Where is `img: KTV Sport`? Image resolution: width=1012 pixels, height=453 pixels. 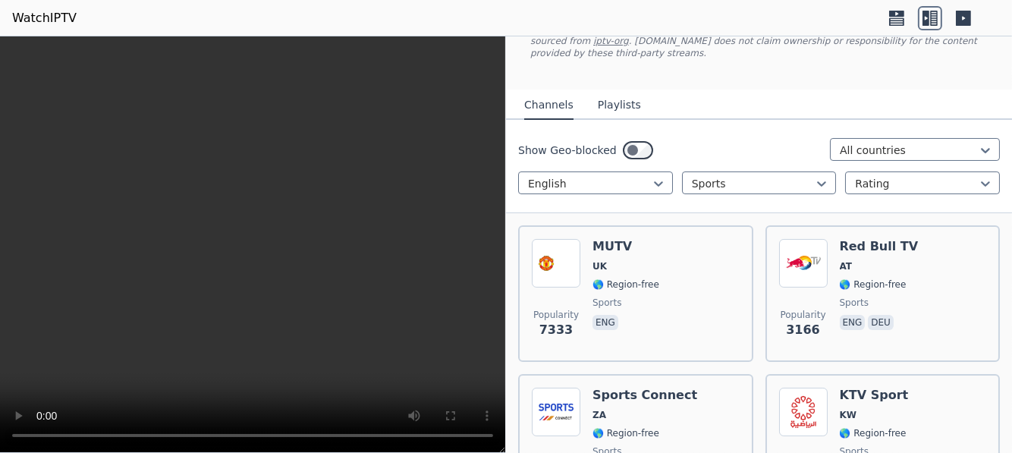
img: KTV Sport is located at coordinates (804, 412).